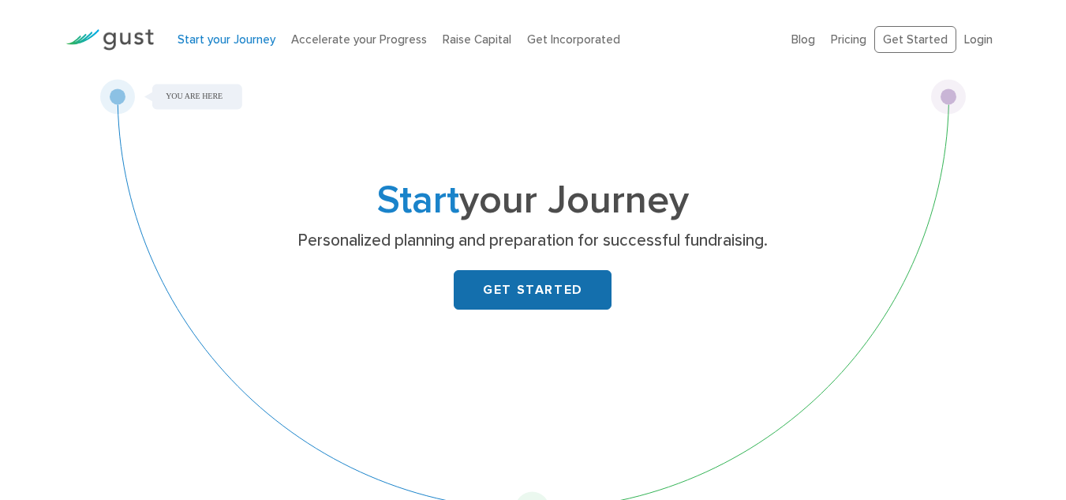 The height and width of the screenshot is (500, 1066). I want to click on a: Start your Journey, so click(227, 39).